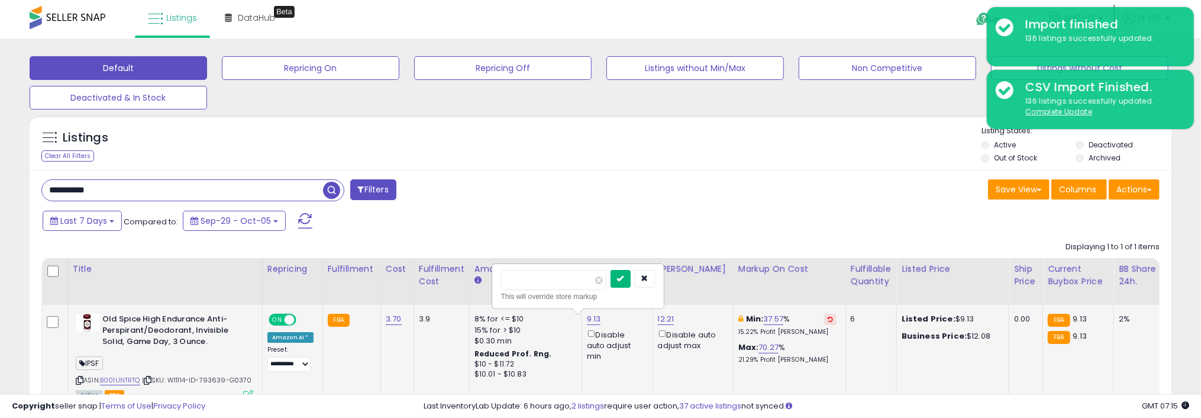 This screenshot has width=1201, height=418. I want to click on div: 2%, so click(1138, 319).